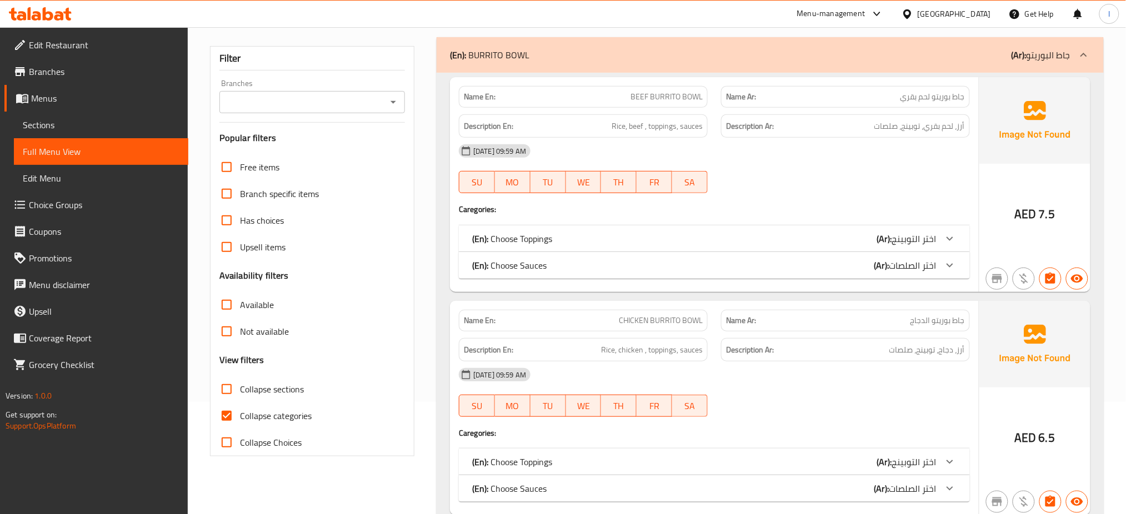 The width and height of the screenshot is (1126, 514). I want to click on span: Free items, so click(259, 167).